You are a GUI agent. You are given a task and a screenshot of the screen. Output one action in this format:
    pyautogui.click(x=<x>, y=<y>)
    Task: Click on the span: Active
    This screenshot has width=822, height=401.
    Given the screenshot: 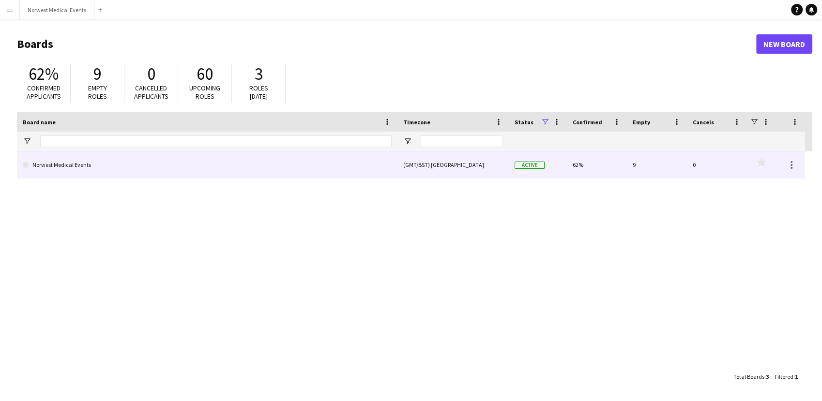 What is the action you would take?
    pyautogui.click(x=529, y=165)
    